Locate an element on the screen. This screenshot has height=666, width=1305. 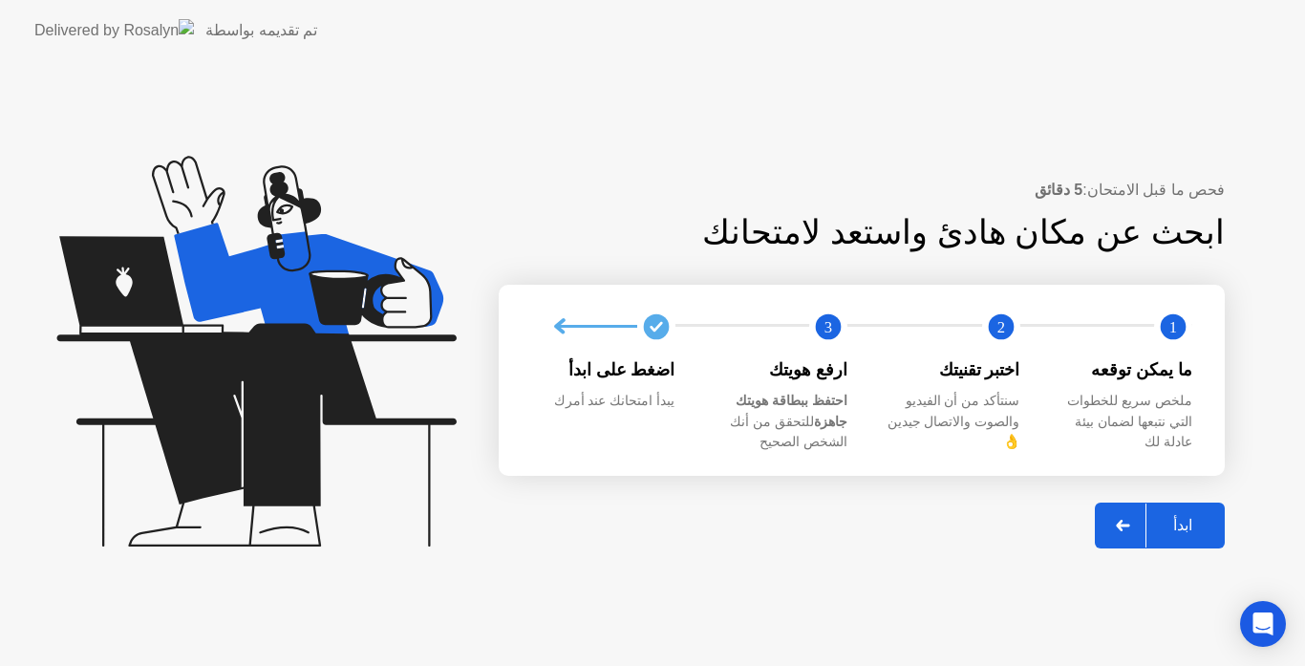
text: 1 is located at coordinates (1174, 326).